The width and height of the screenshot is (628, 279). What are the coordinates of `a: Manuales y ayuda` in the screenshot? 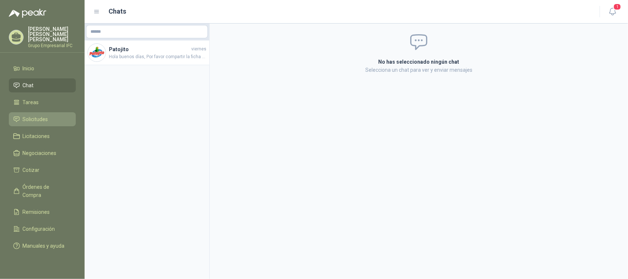 It's located at (42, 246).